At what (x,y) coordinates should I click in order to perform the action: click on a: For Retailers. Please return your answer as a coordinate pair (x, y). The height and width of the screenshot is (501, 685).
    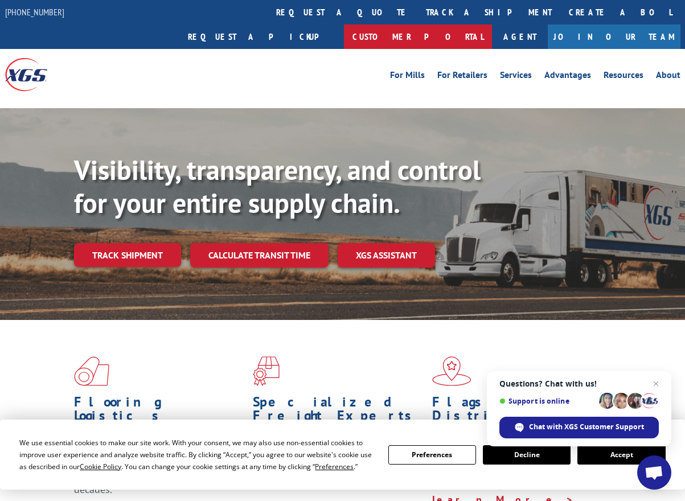
    Looking at the image, I should click on (462, 77).